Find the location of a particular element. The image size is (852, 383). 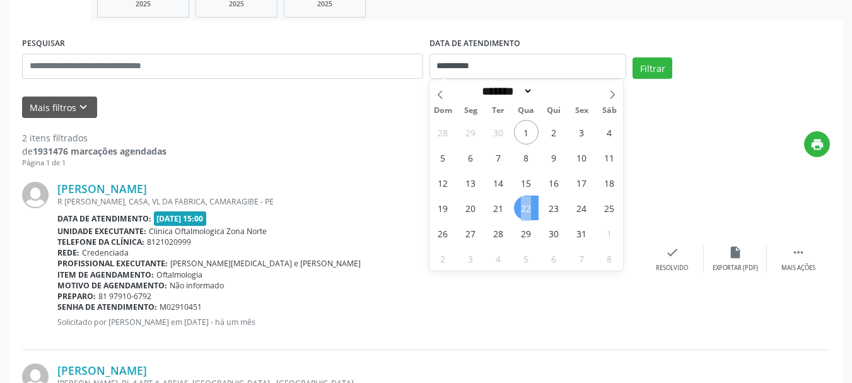

span: Qui is located at coordinates (554, 110).